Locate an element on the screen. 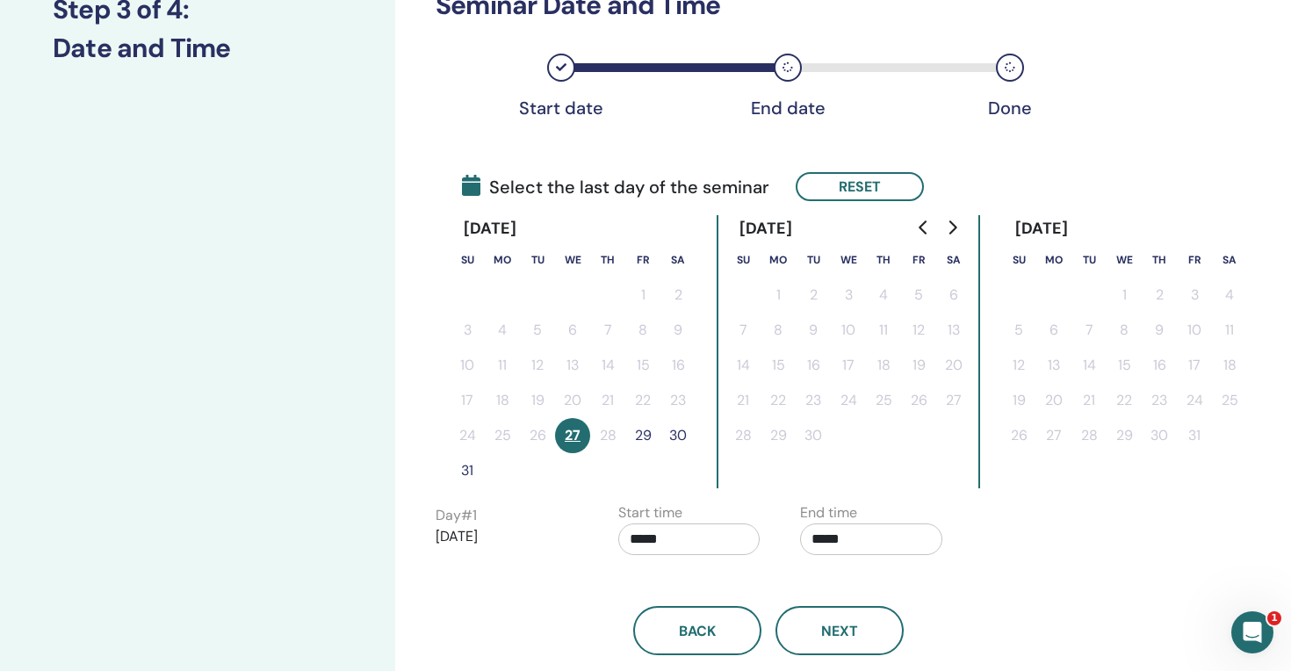 This screenshot has width=1291, height=671. button: Back is located at coordinates (697, 630).